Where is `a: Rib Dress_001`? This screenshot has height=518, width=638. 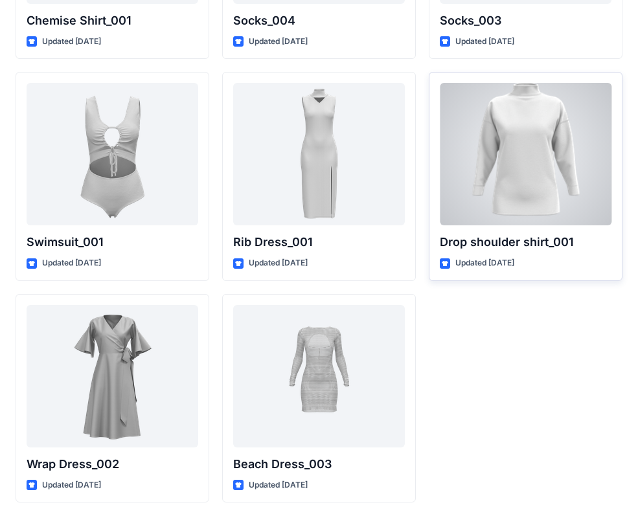
a: Rib Dress_001 is located at coordinates (319, 154).